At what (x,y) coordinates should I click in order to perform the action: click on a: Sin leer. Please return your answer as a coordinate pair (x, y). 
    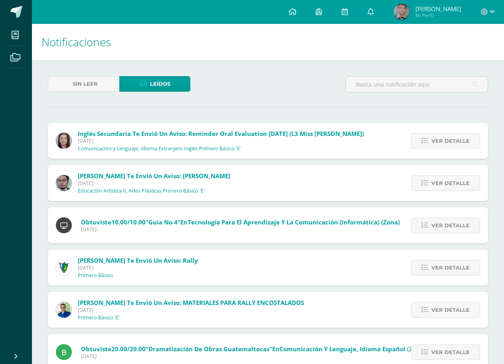
    Looking at the image, I should click on (83, 84).